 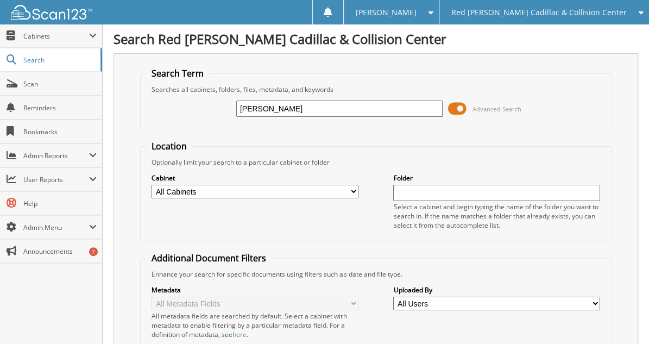 What do you see at coordinates (60, 251) in the screenshot?
I see `span: Announcements` at bounding box center [60, 251].